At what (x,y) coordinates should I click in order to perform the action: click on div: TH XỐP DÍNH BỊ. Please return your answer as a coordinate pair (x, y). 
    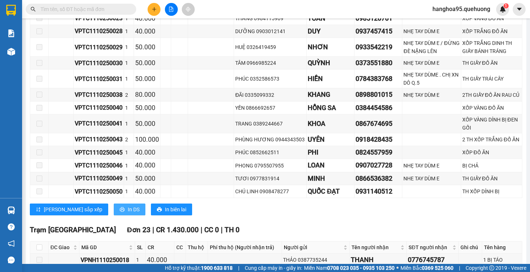
    Looking at the image, I should click on (491, 191).